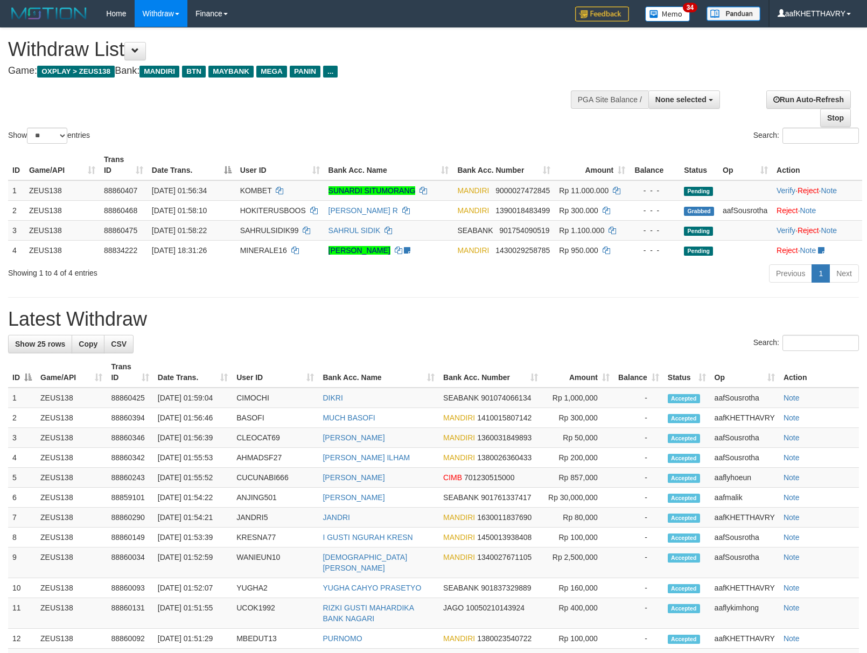 Image resolution: width=867 pixels, height=653 pixels. What do you see at coordinates (22, 613) in the screenshot?
I see `td: 11` at bounding box center [22, 613].